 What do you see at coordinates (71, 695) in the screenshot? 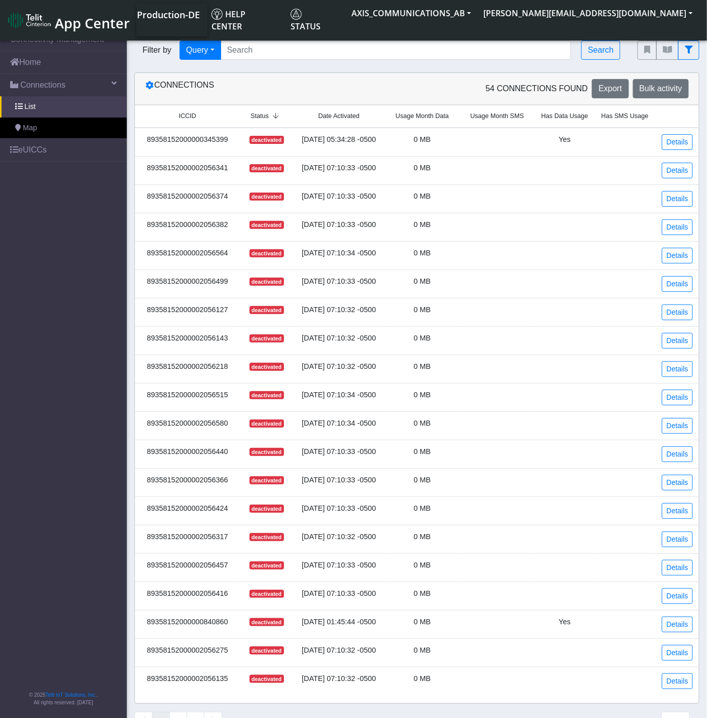
I see `a: Telit IoT Solutions, Inc.` at bounding box center [71, 695].